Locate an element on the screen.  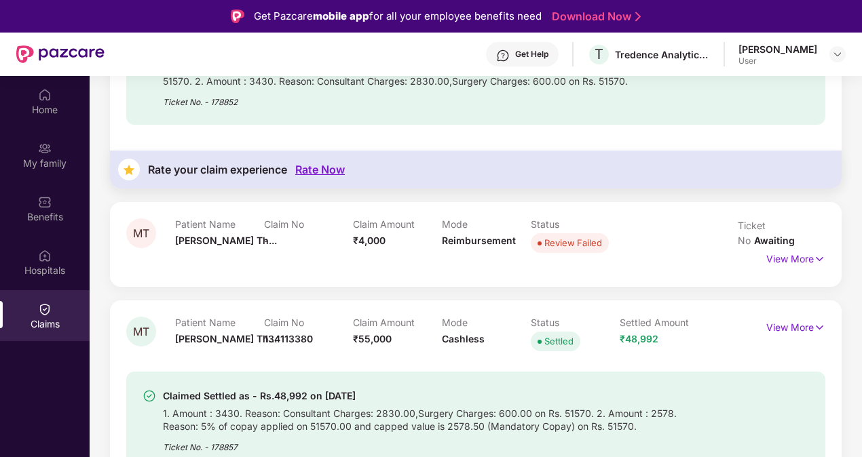
span: Awaiting is located at coordinates (774, 240).